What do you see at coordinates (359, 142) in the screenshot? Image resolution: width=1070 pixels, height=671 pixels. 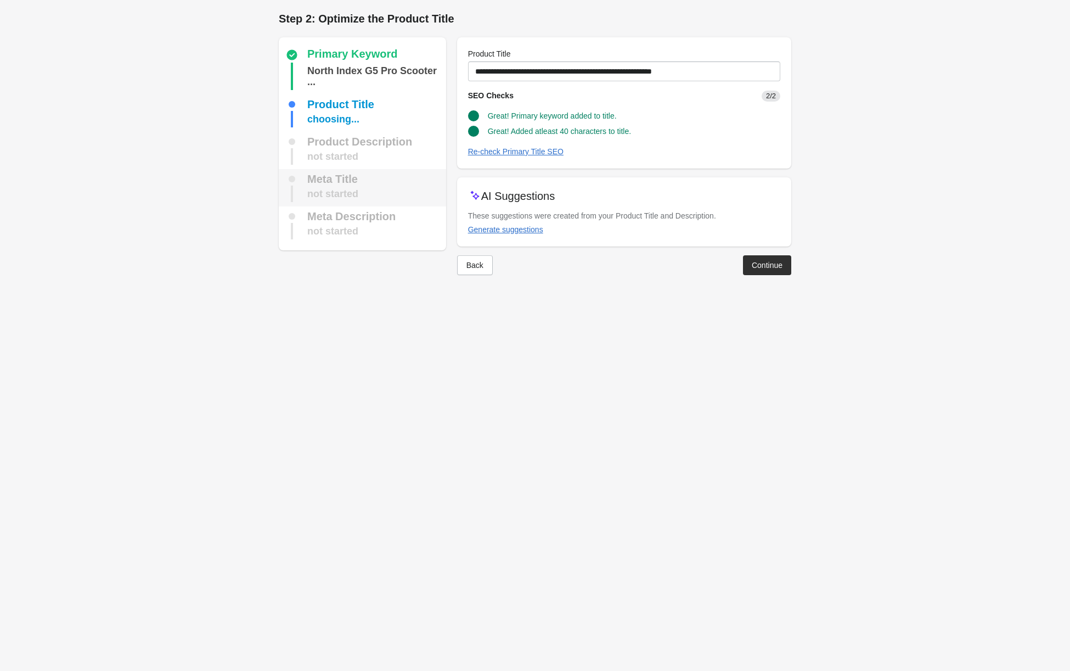 I see `div: Product Description` at bounding box center [359, 142].